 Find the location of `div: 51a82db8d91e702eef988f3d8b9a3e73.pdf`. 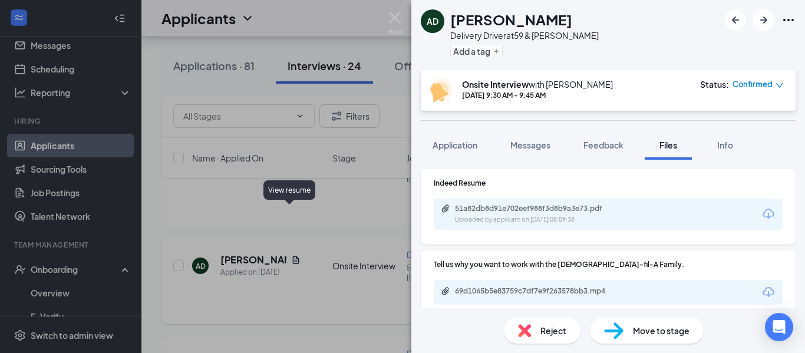

div: 51a82db8d91e702eef988f3d8b9a3e73.pdf is located at coordinates (537, 209).